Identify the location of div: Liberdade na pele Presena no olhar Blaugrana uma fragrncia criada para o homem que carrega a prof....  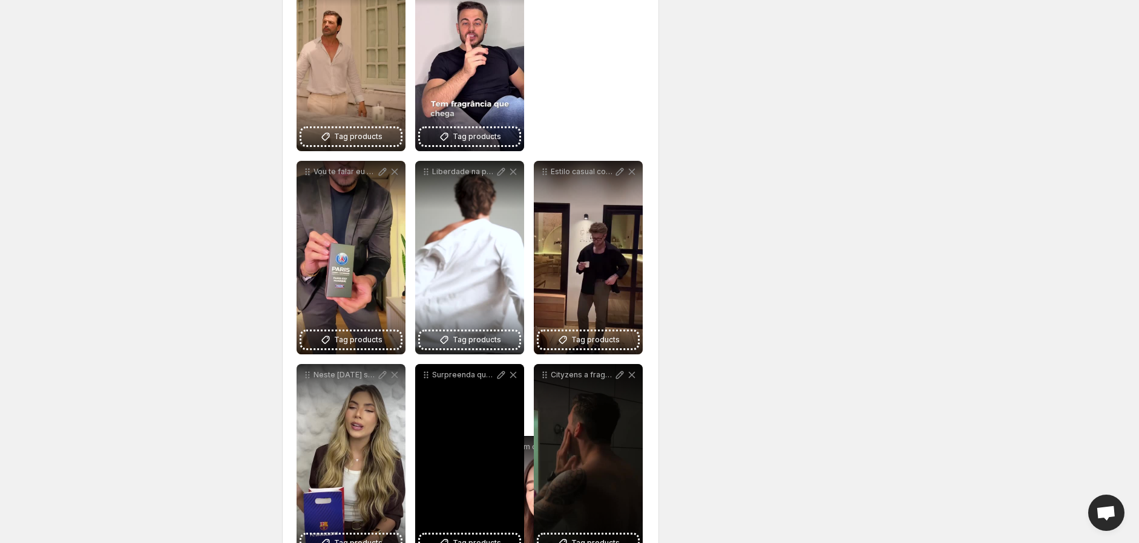
(470, 258).